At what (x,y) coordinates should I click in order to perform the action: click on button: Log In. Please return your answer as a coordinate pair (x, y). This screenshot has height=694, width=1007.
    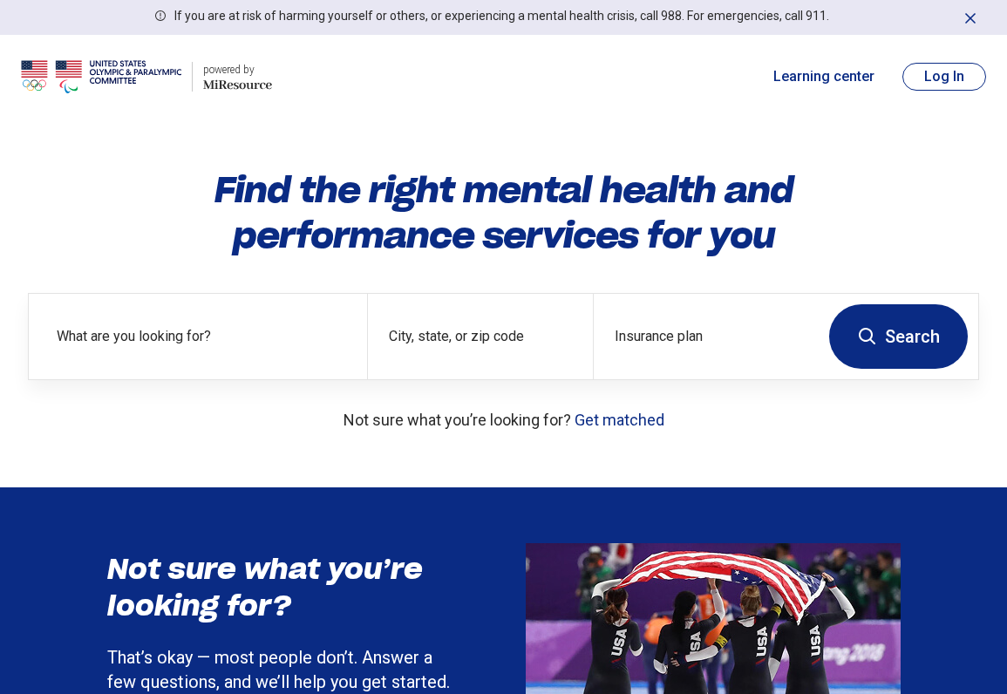
    Looking at the image, I should click on (944, 77).